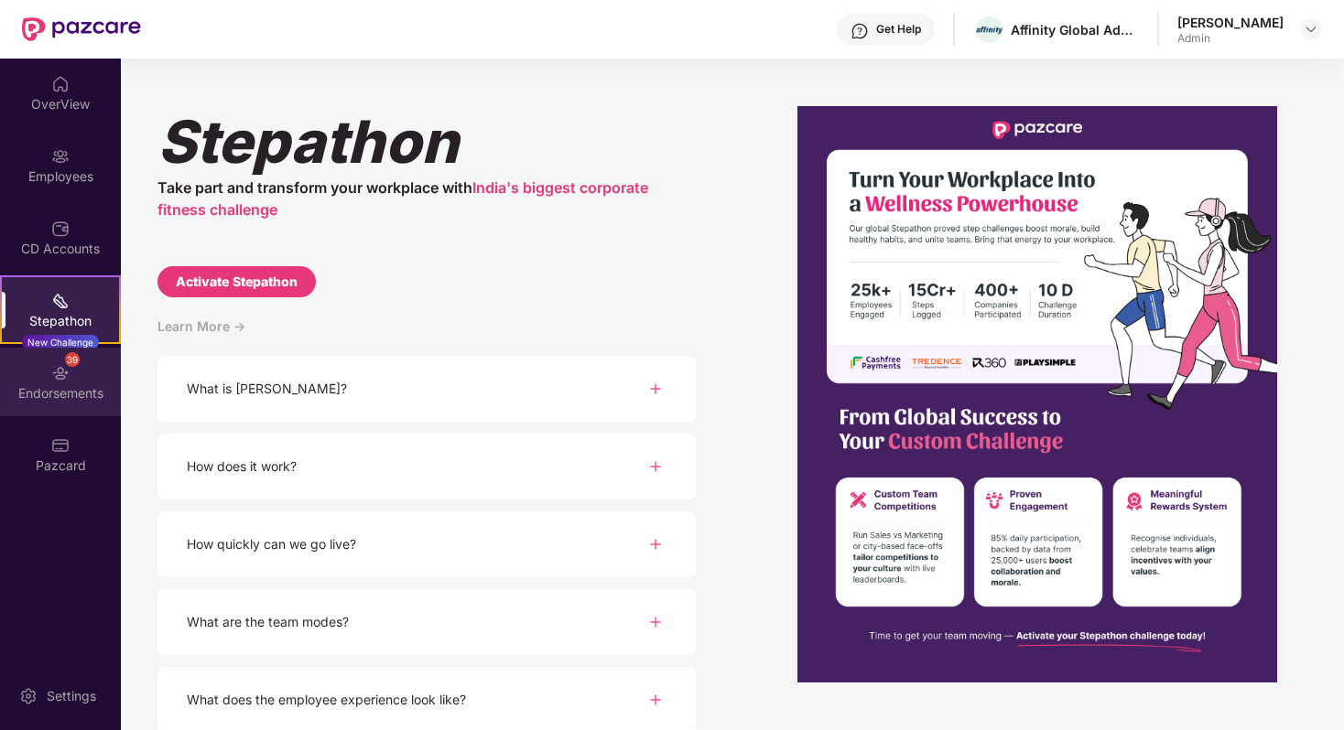 Image resolution: width=1344 pixels, height=730 pixels. I want to click on div: Affinity Global Advertising Private Limited, so click(1075, 29).